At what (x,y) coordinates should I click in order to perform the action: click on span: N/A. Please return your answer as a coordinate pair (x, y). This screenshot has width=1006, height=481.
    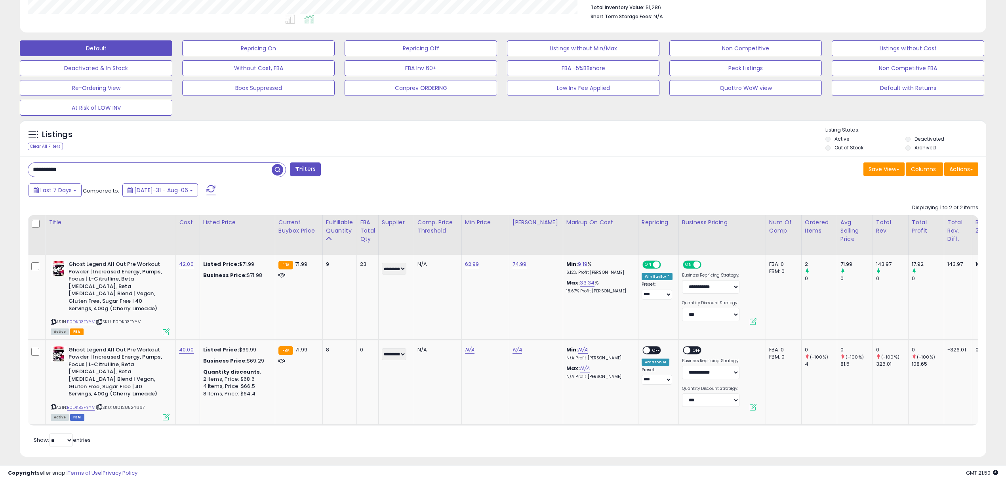
    Looking at the image, I should click on (658, 16).